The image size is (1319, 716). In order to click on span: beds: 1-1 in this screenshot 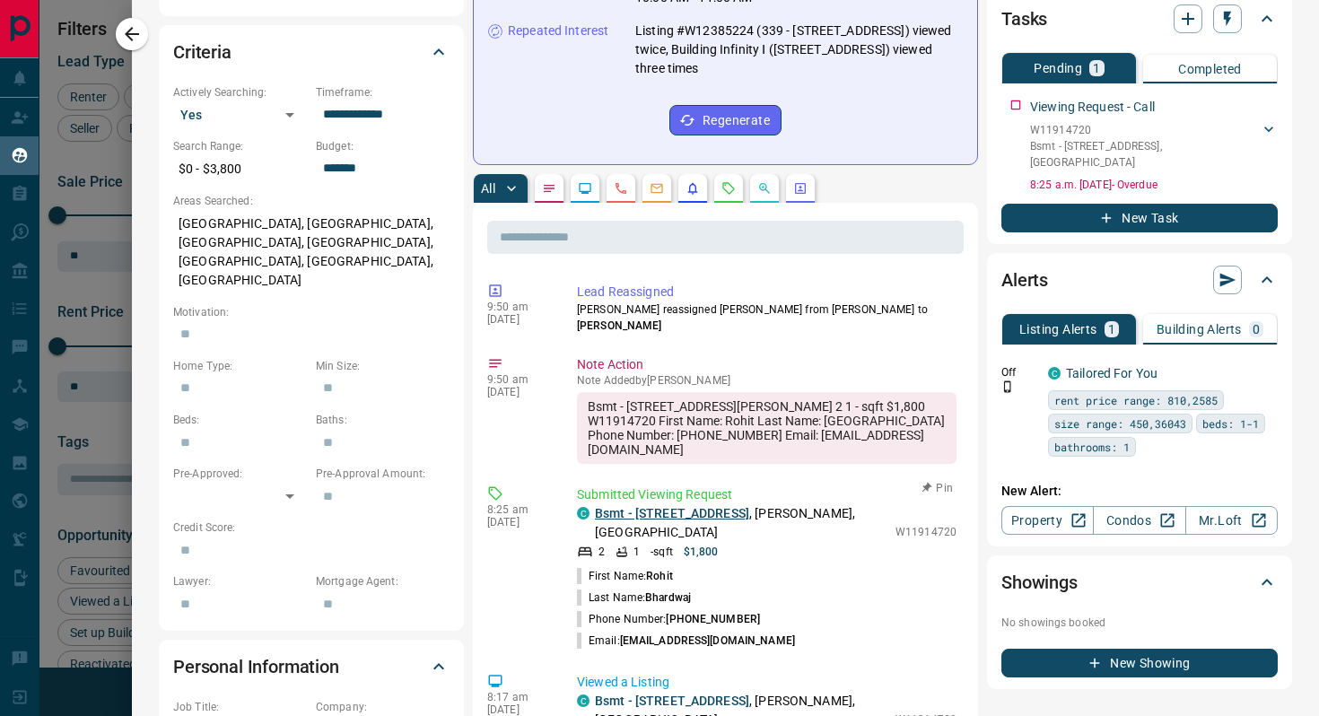, I will do `click(1230, 424)`.